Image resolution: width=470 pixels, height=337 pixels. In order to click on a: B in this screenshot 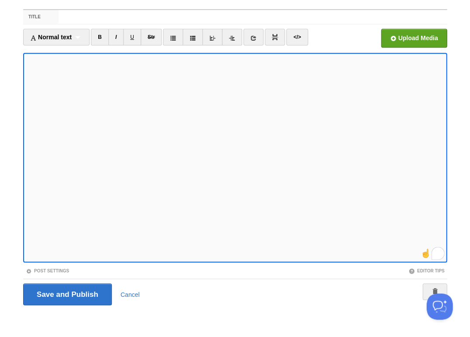, I will do `click(100, 37)`.